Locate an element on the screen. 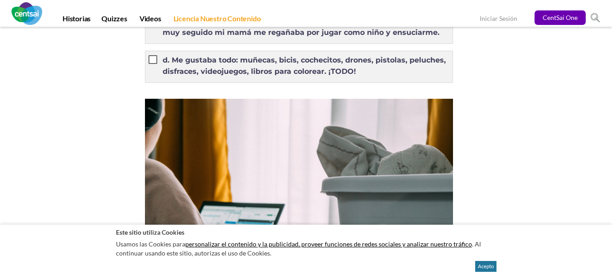 This screenshot has width=612, height=275. a: Licencia Nuestro Contenido is located at coordinates (217, 20).